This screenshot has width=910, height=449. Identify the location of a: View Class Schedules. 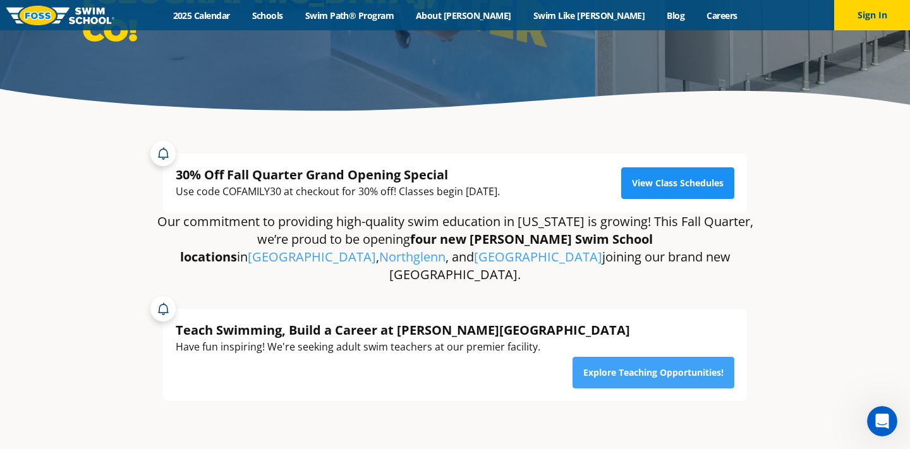
(677, 183).